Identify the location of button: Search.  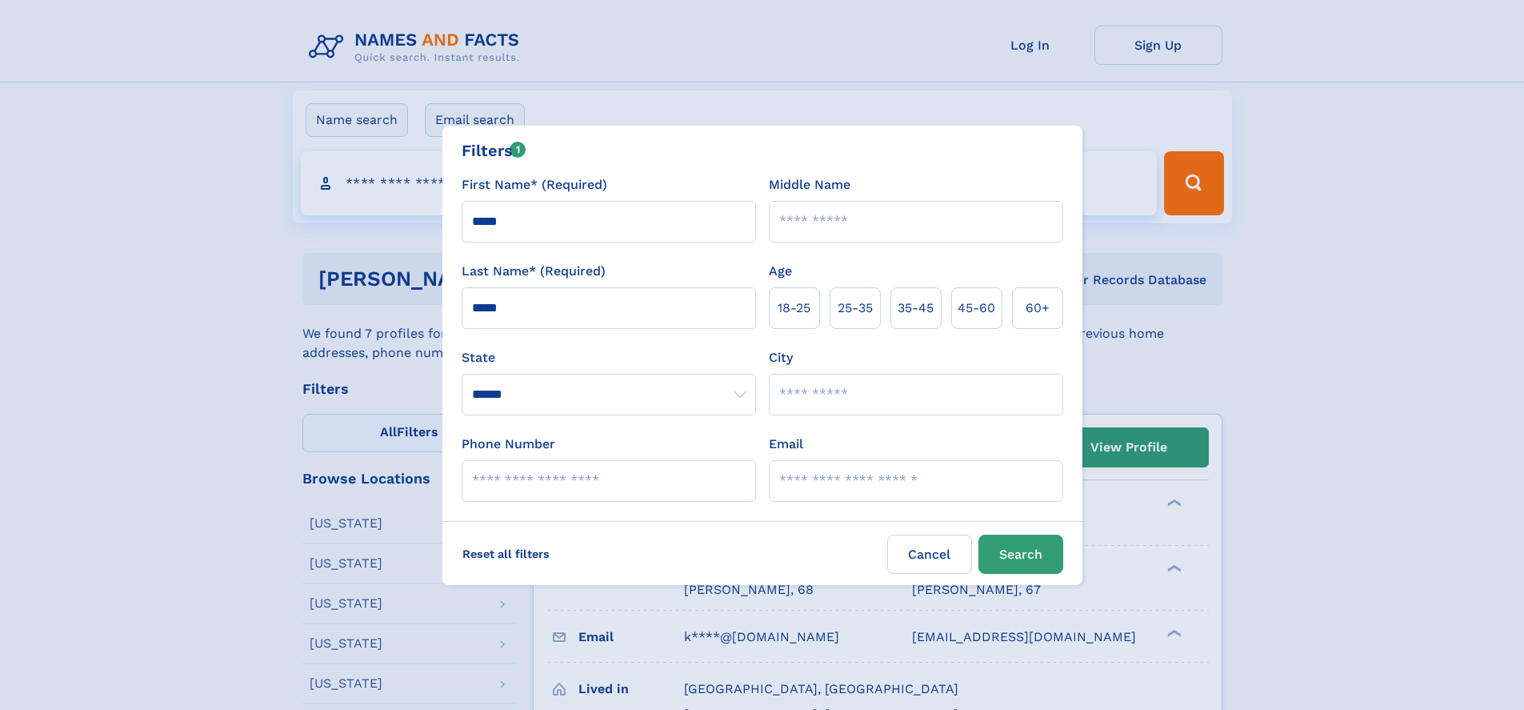
(1021, 554).